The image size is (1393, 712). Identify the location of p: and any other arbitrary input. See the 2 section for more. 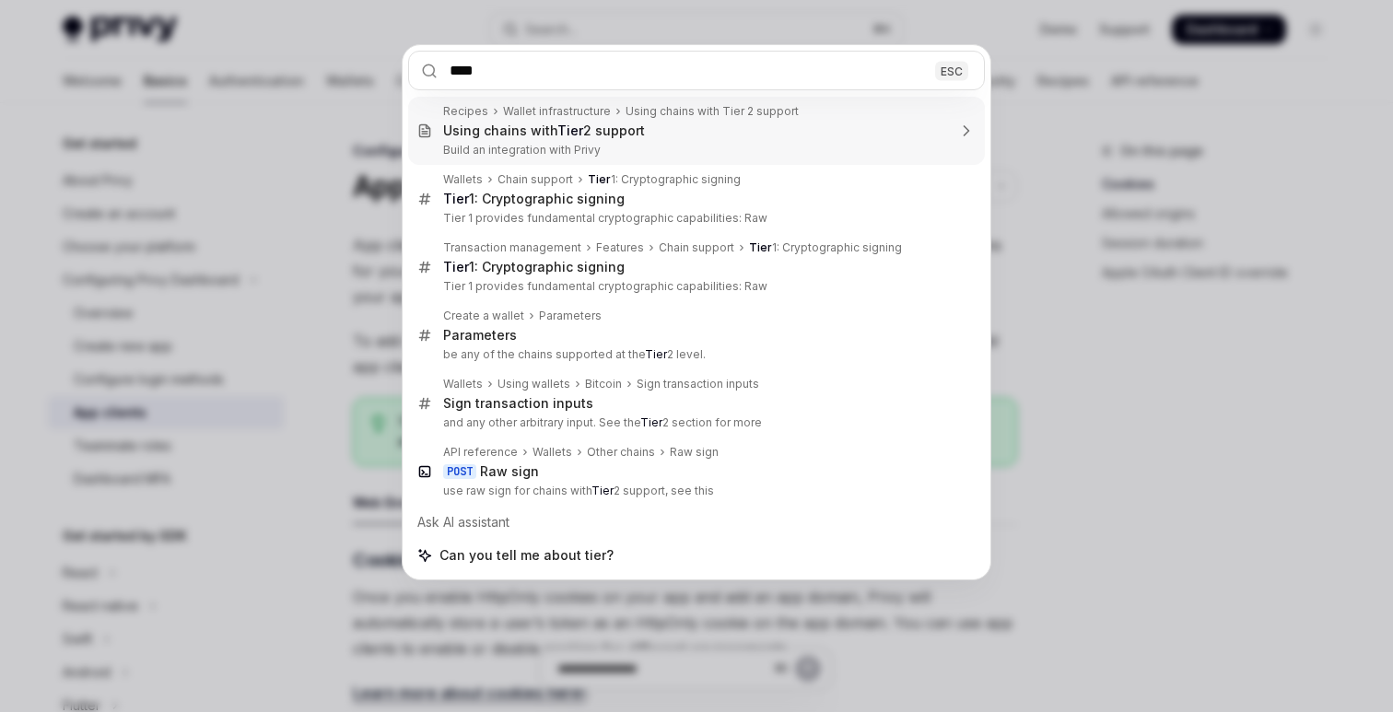
(694, 423).